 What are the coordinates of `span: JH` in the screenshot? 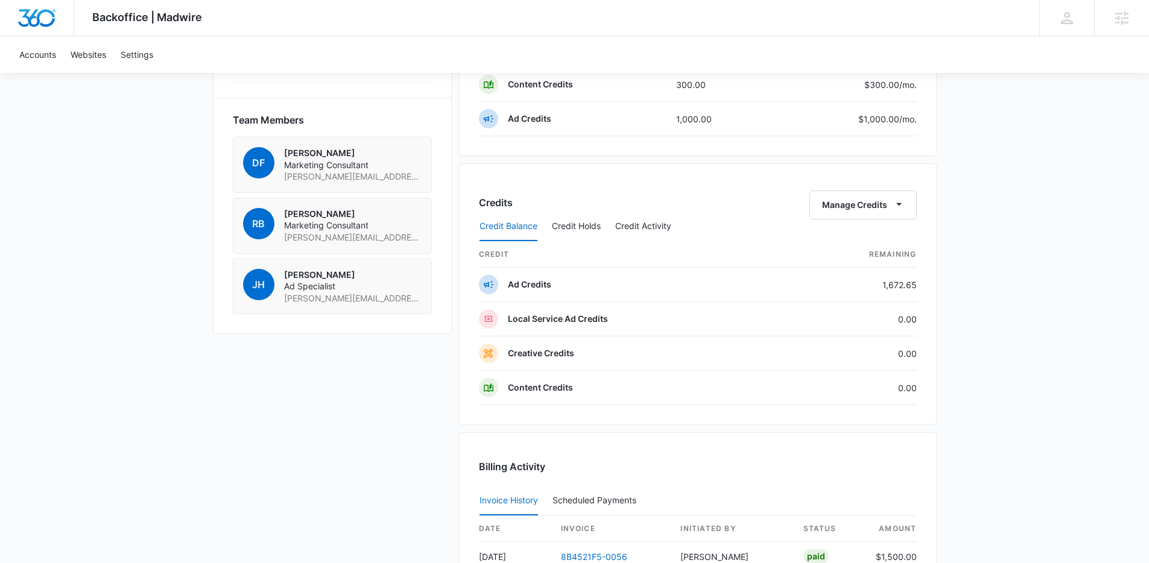 It's located at (259, 285).